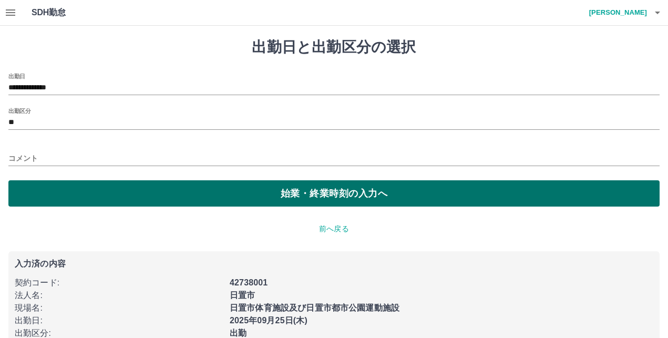  Describe the element at coordinates (119, 308) in the screenshot. I see `p: 現場名 :` at that location.